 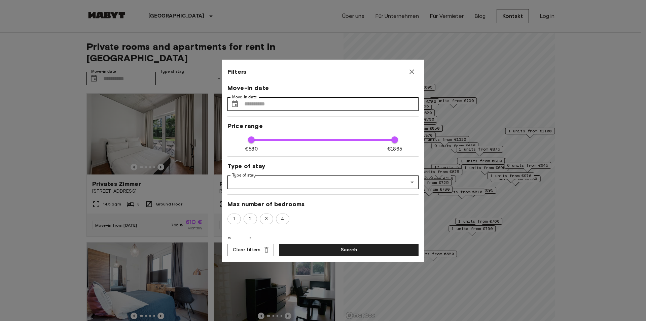 What do you see at coordinates (267, 219) in the screenshot?
I see `span: 3` at bounding box center [267, 219].